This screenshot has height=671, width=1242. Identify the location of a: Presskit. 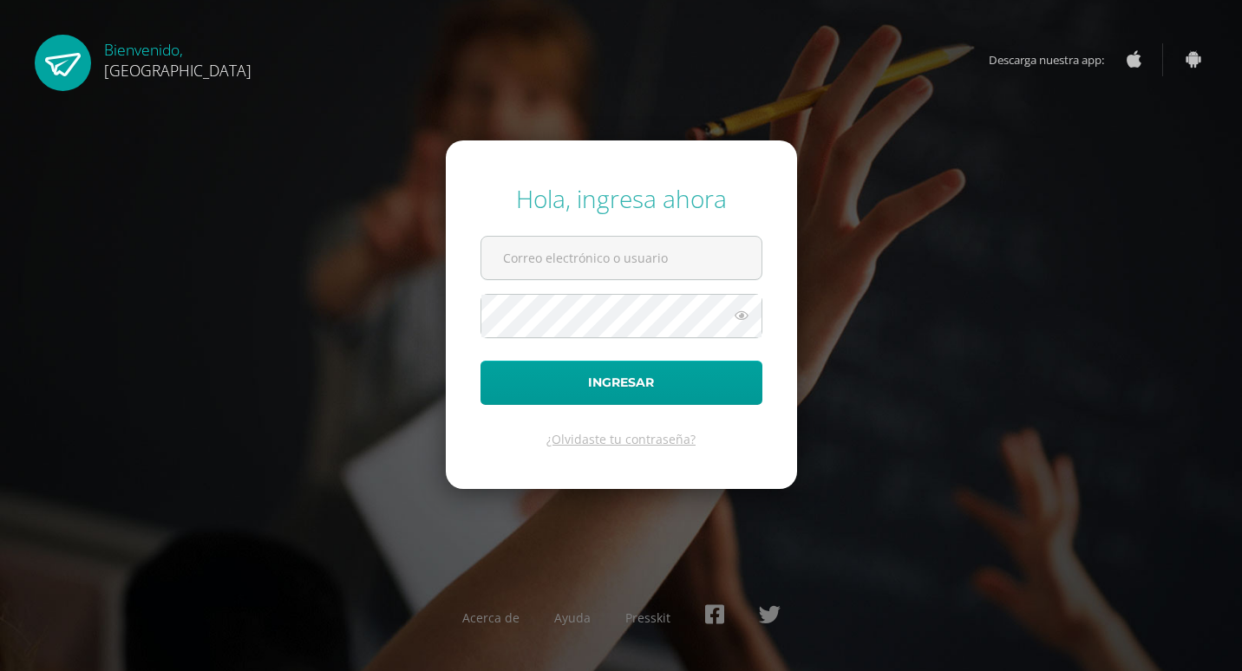
(648, 617).